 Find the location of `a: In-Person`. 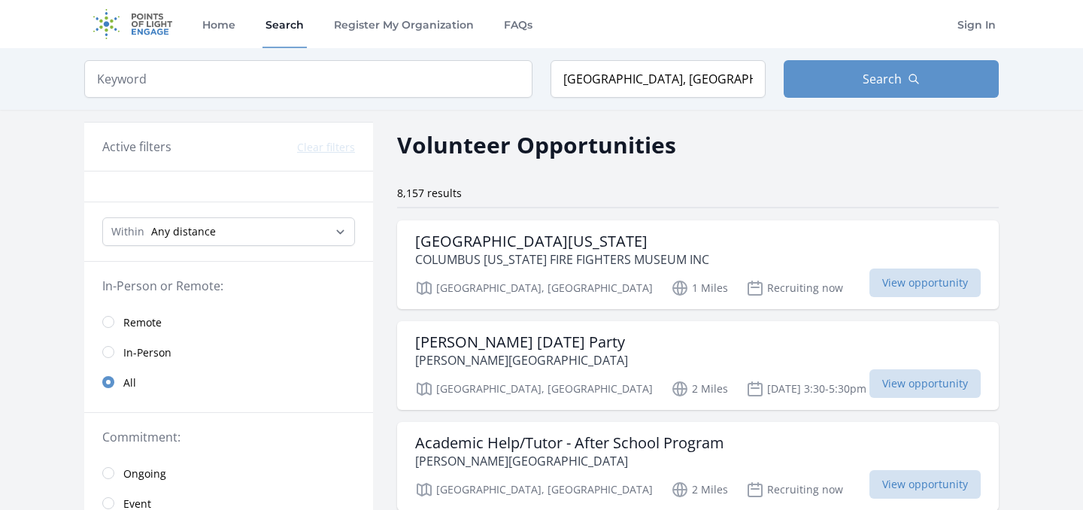

a: In-Person is located at coordinates (229, 352).